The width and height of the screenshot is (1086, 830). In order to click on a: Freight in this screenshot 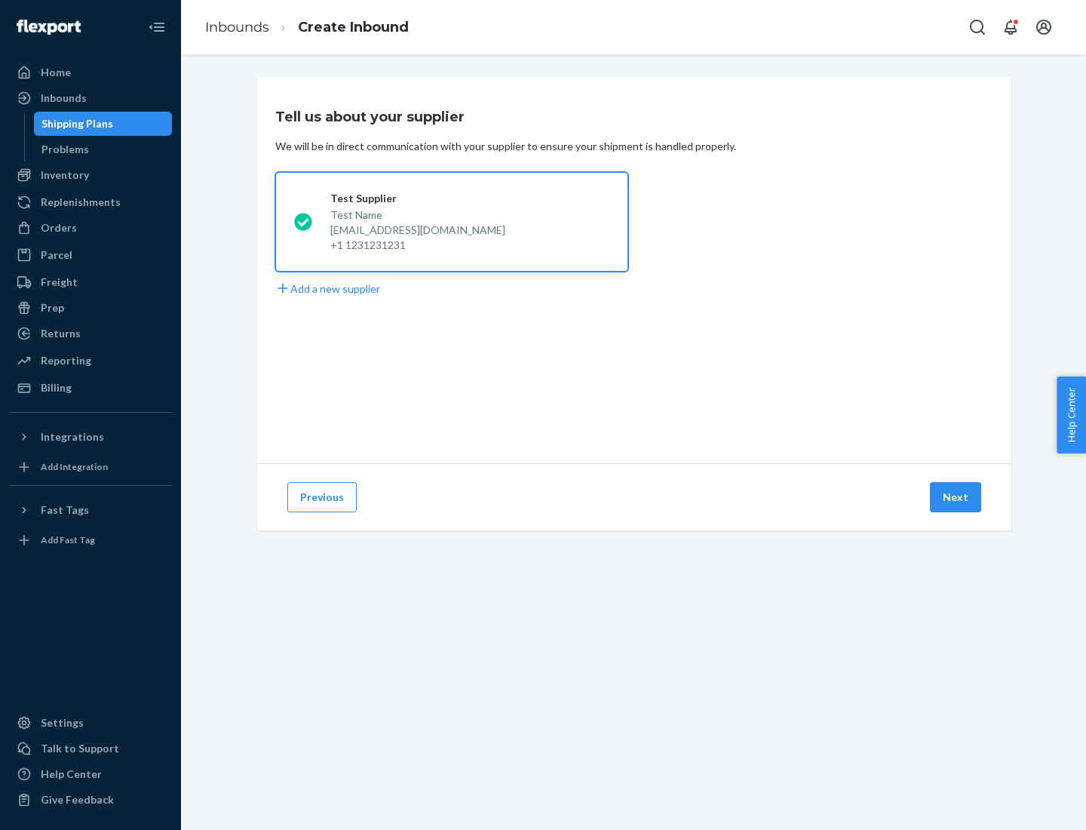, I will do `click(90, 282)`.